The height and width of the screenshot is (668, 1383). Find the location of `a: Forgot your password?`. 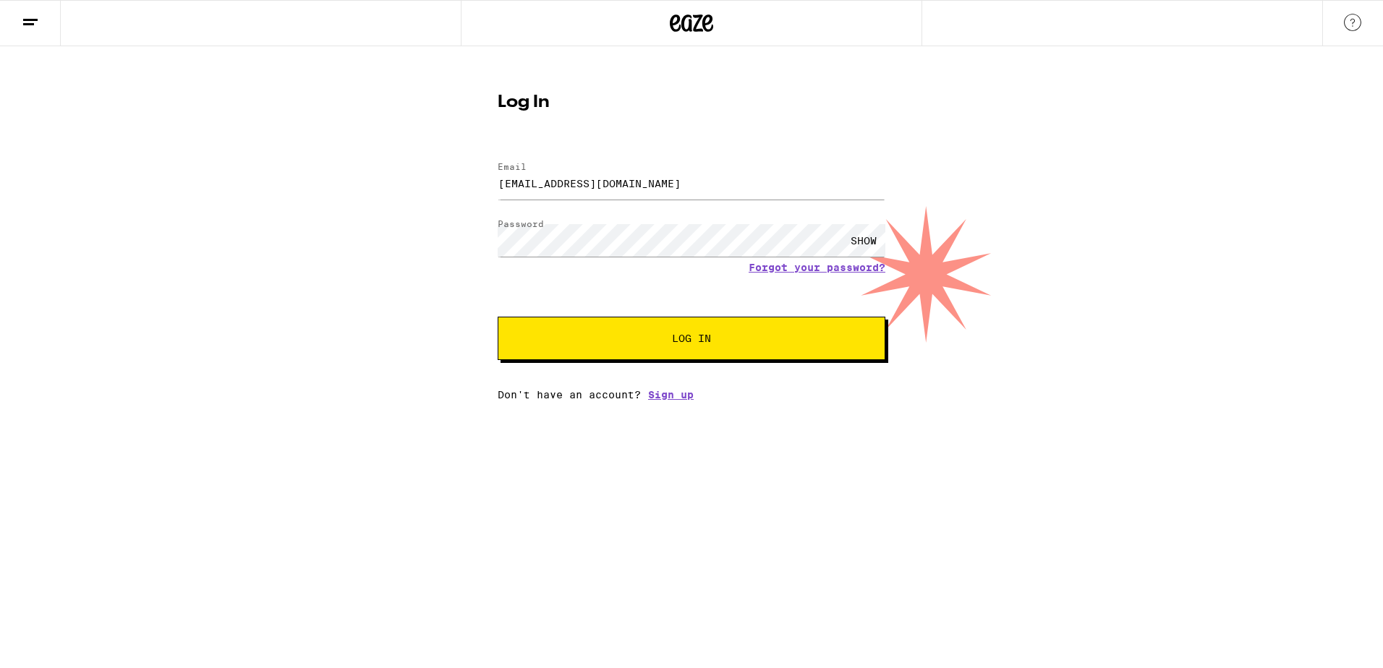

a: Forgot your password? is located at coordinates (816, 268).